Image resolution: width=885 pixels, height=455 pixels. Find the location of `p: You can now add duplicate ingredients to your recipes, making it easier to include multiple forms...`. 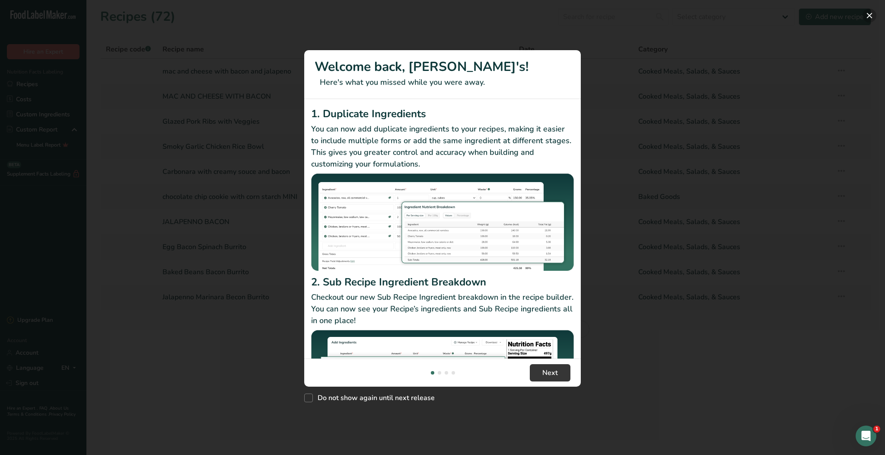

p: You can now add duplicate ingredients to your recipes, making it easier to include multiple forms... is located at coordinates (443, 147).